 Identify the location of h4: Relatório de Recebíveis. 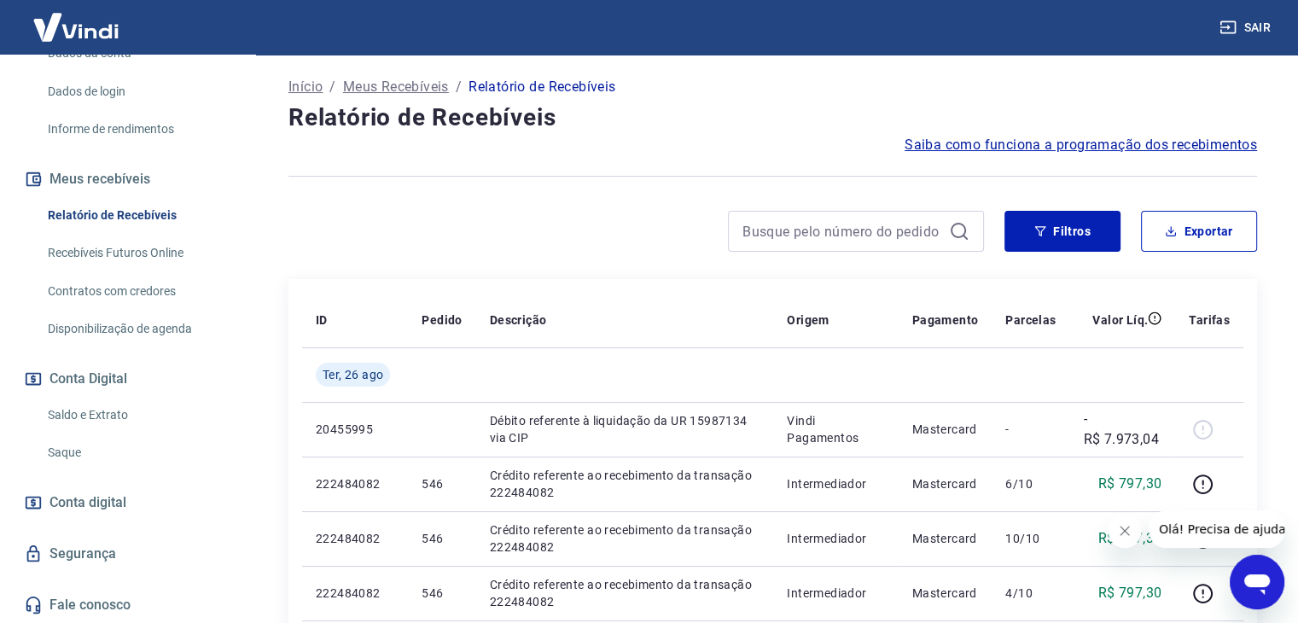
(772, 118).